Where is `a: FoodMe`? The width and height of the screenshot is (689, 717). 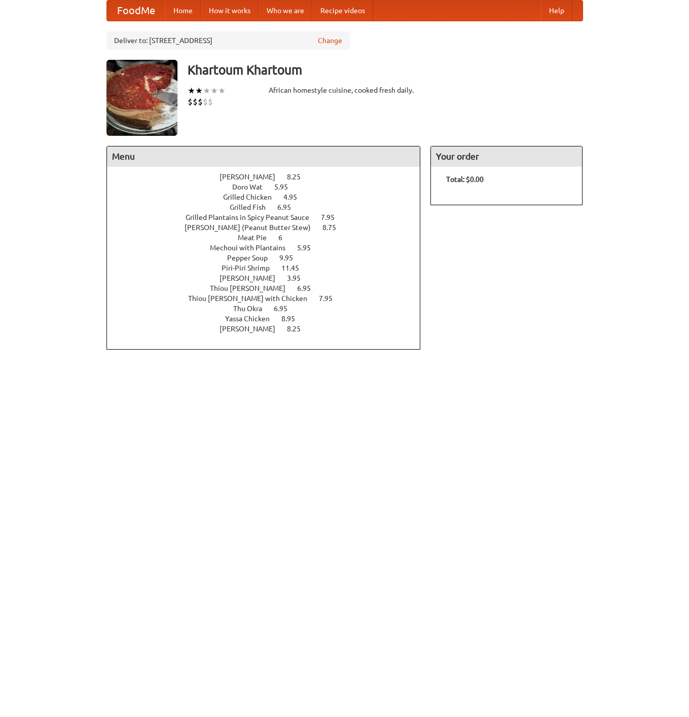 a: FoodMe is located at coordinates (136, 11).